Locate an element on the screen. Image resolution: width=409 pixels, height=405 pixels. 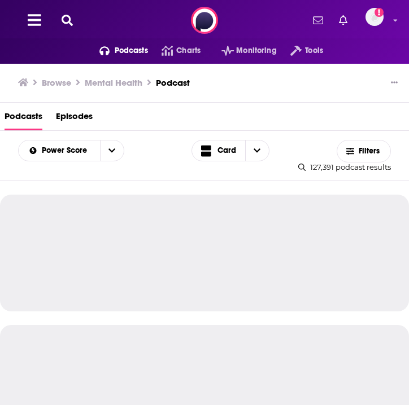
button: Choose View is located at coordinates (230, 151).